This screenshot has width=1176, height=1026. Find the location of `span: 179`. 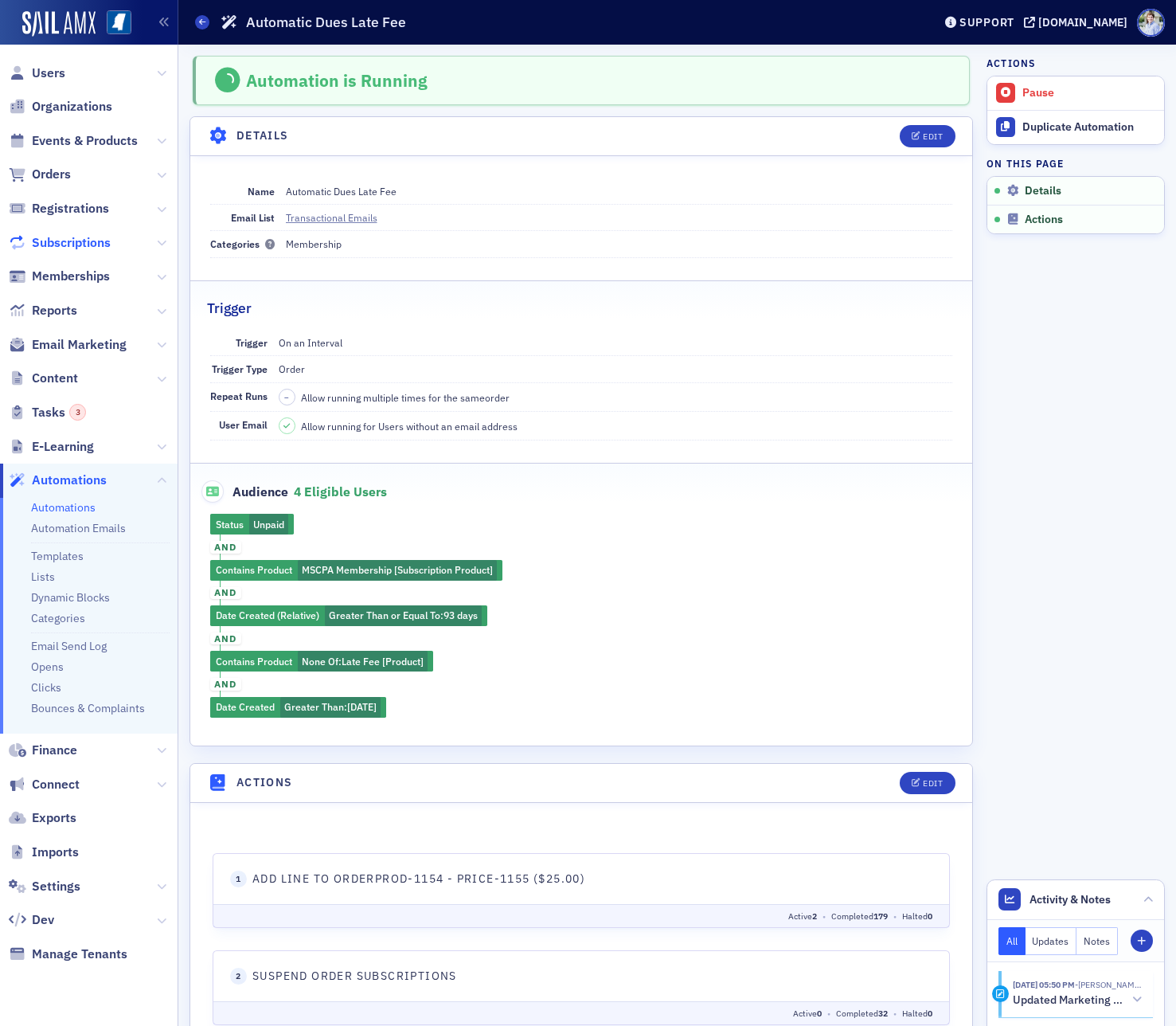

span: 179 is located at coordinates (691, 113).